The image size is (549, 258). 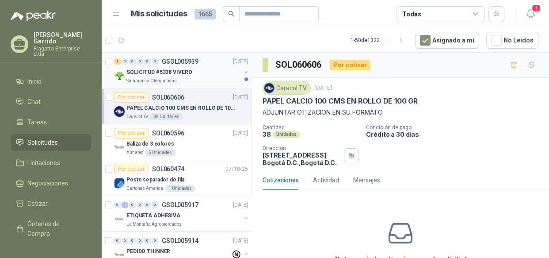 What do you see at coordinates (168, 169) in the screenshot?
I see `p: SOL060474` at bounding box center [168, 169].